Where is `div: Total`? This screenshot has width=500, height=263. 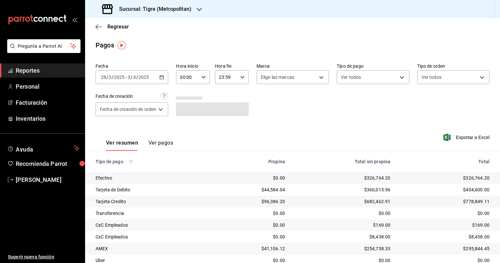 div: Total is located at coordinates (445, 162).